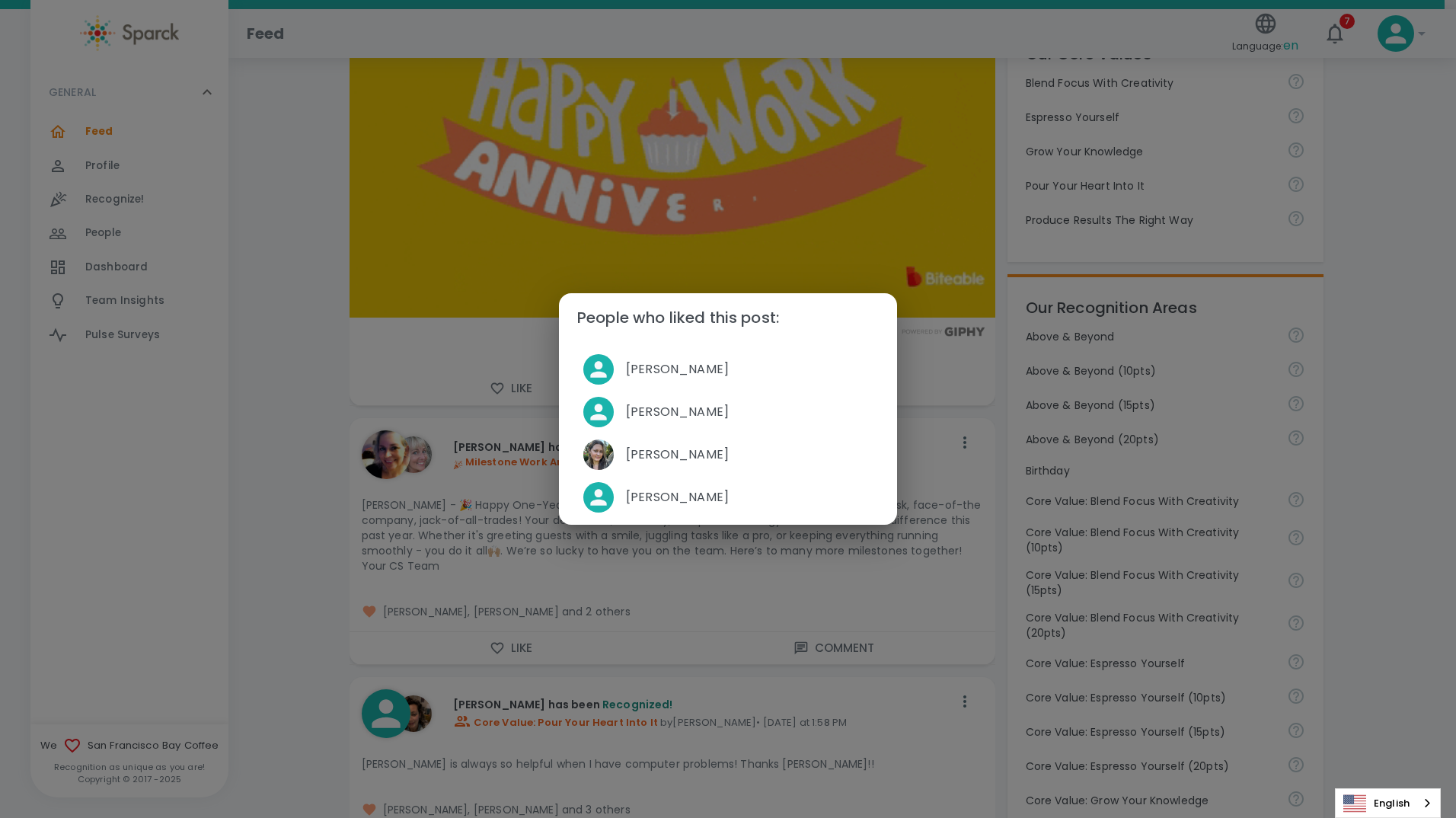  Describe the element at coordinates (1387, 802) in the screenshot. I see `div: Language` at that location.